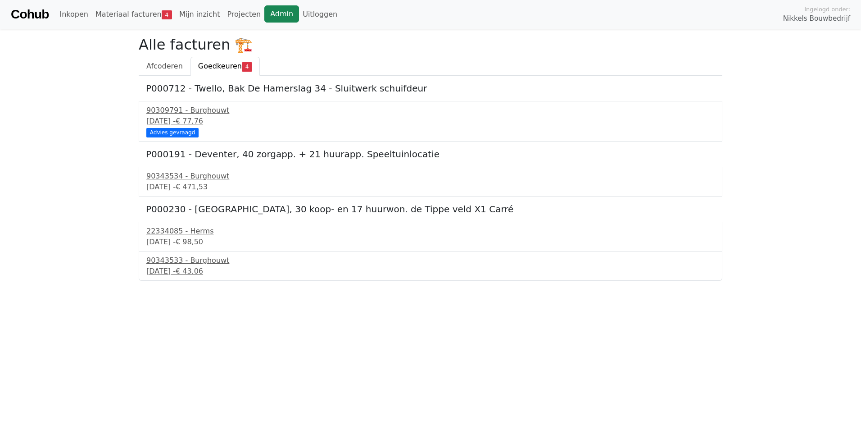  Describe the element at coordinates (73, 14) in the screenshot. I see `a: Inkopen` at that location.